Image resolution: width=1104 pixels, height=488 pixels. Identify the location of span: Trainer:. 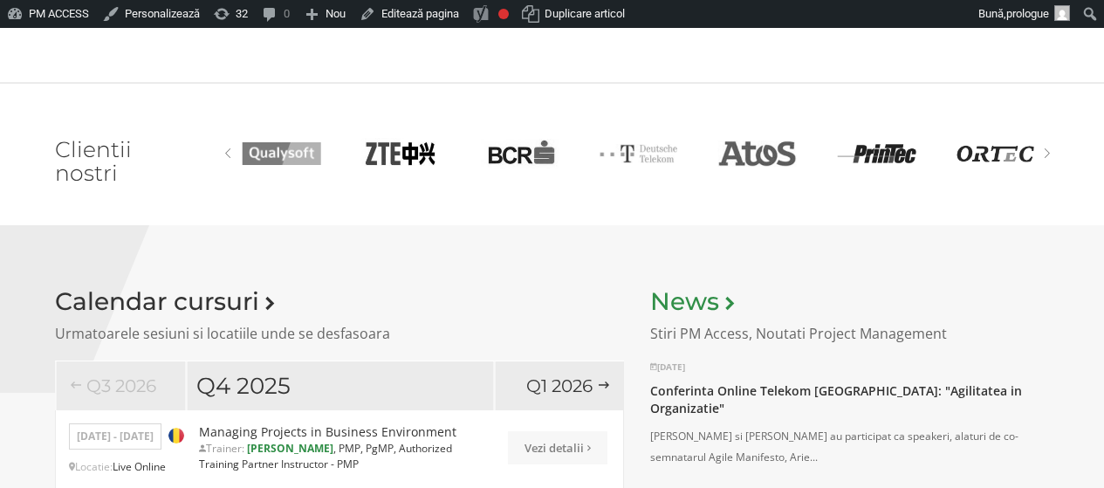
(222, 448).